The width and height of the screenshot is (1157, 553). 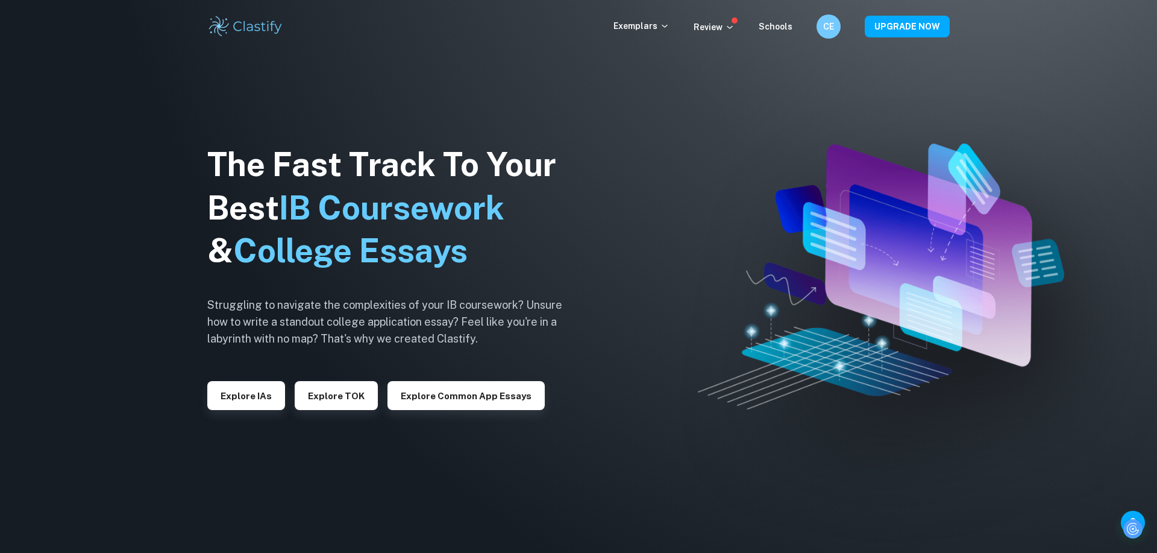 I want to click on a: Schools, so click(x=776, y=27).